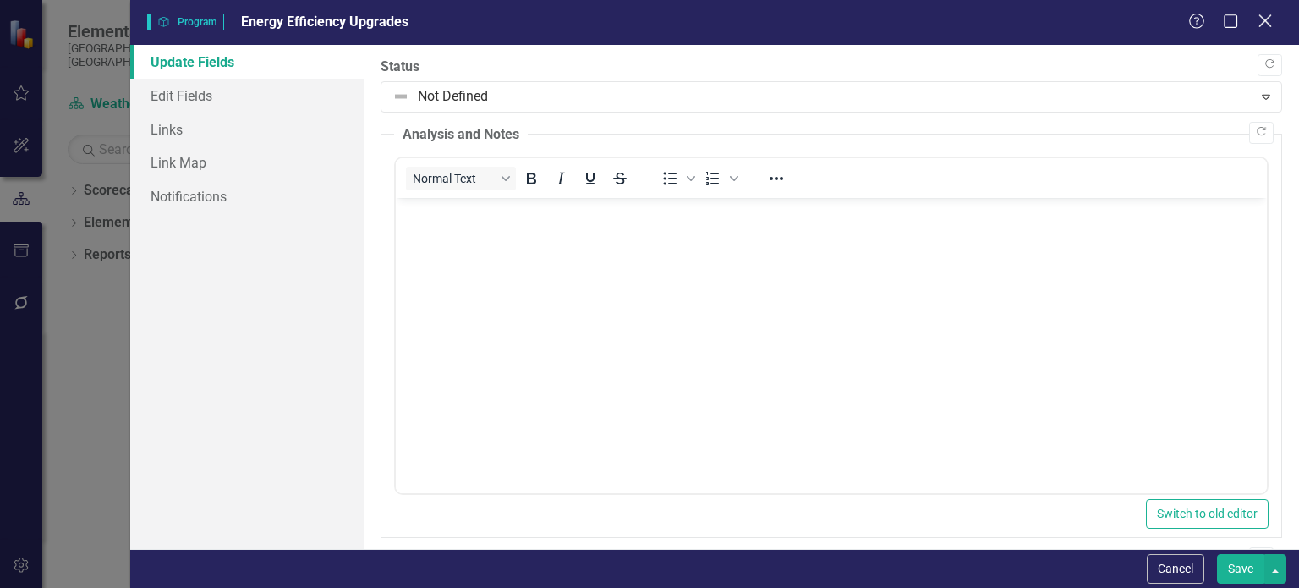  What do you see at coordinates (620, 178) in the screenshot?
I see `button: Strikethrough` at bounding box center [620, 178].